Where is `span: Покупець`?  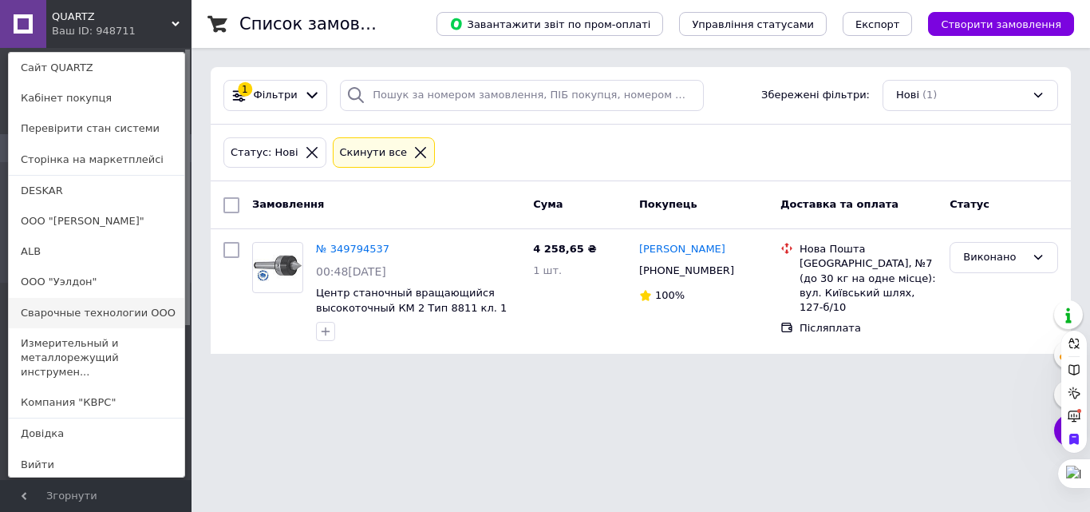 span: Покупець is located at coordinates (668, 204).